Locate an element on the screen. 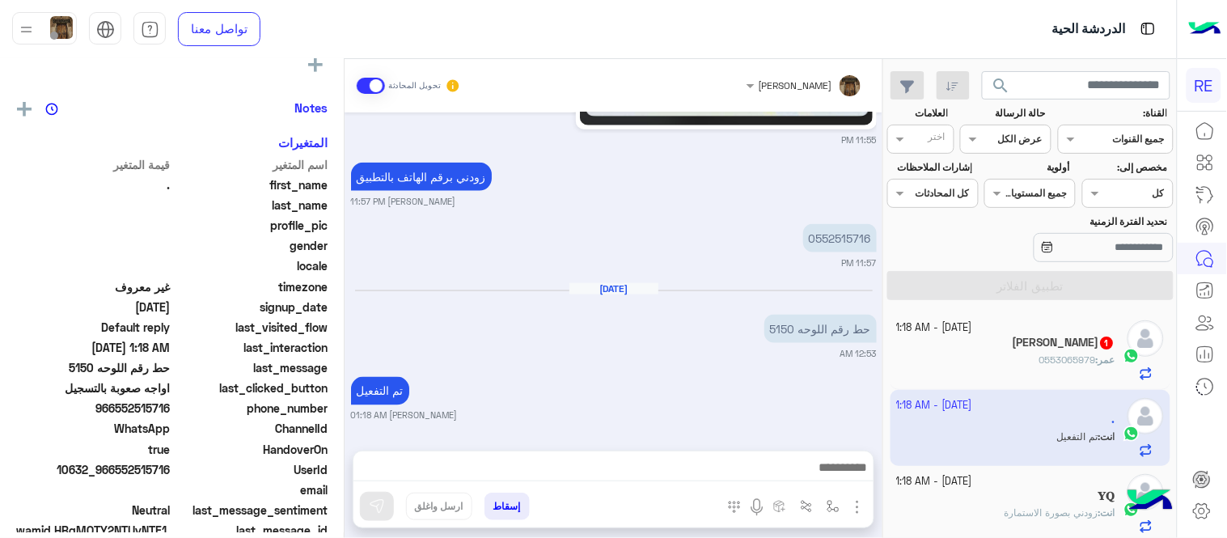 The image size is (1227, 538). button: تطبيق الفلاتر is located at coordinates (1030, 285).